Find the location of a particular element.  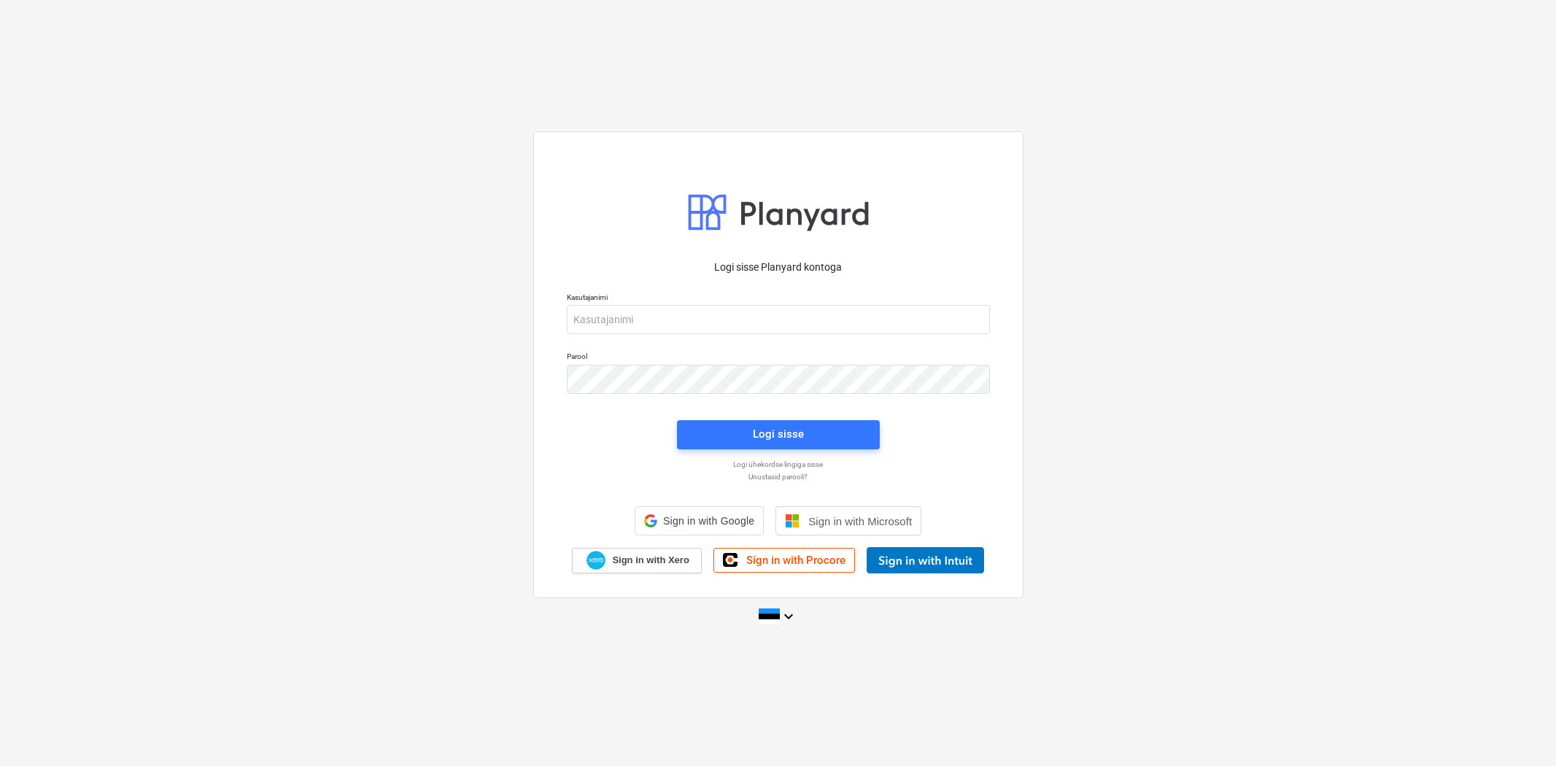

button: Logi sisse is located at coordinates (778, 435).